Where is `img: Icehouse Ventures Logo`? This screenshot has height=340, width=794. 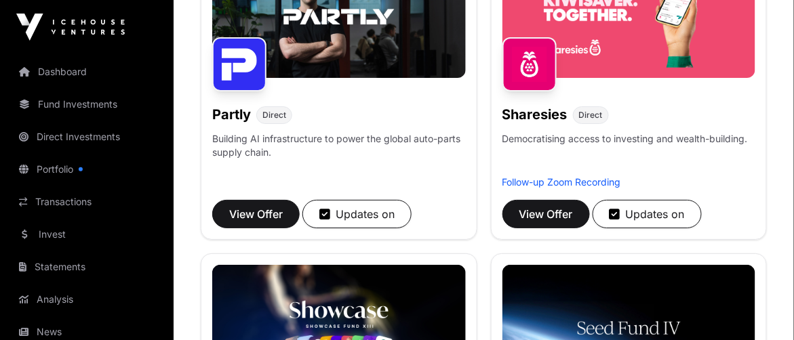 img: Icehouse Ventures Logo is located at coordinates (70, 27).